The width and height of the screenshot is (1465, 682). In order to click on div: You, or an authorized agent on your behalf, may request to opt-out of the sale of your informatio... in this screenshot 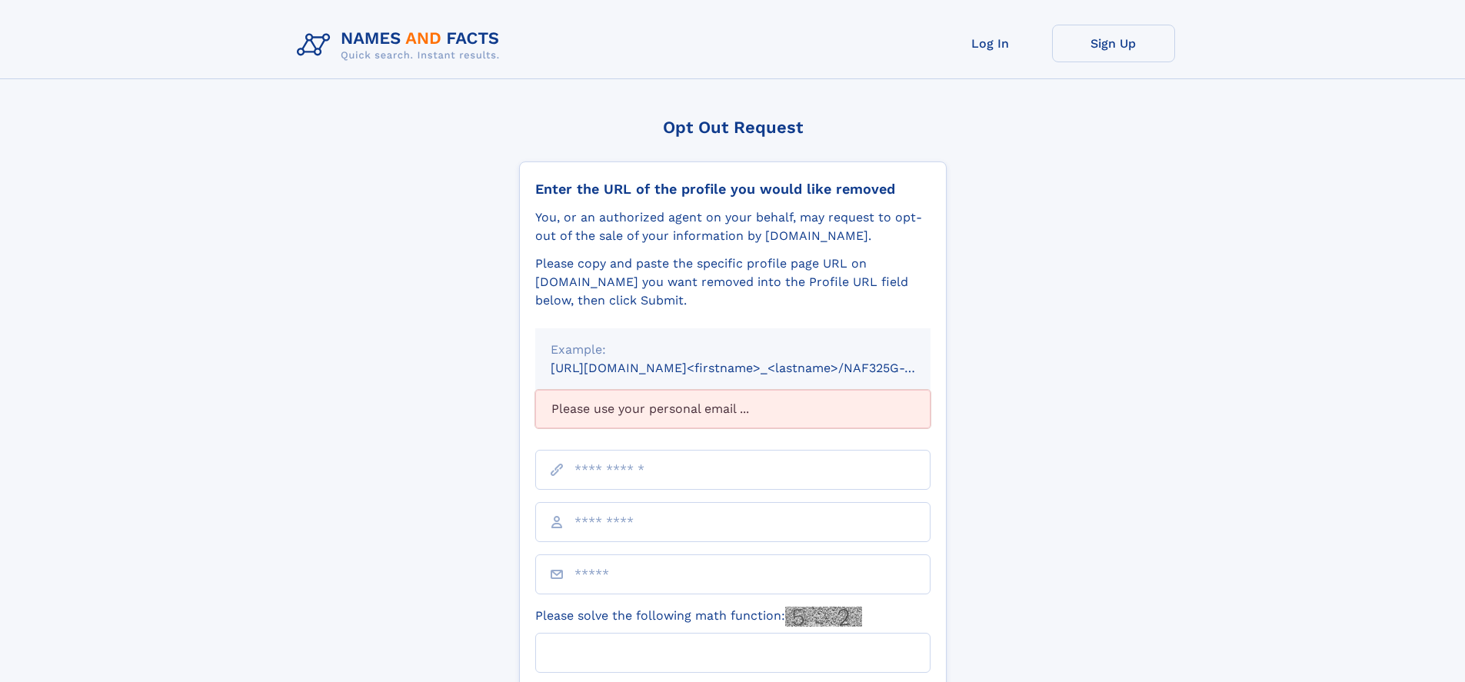, I will do `click(733, 227)`.